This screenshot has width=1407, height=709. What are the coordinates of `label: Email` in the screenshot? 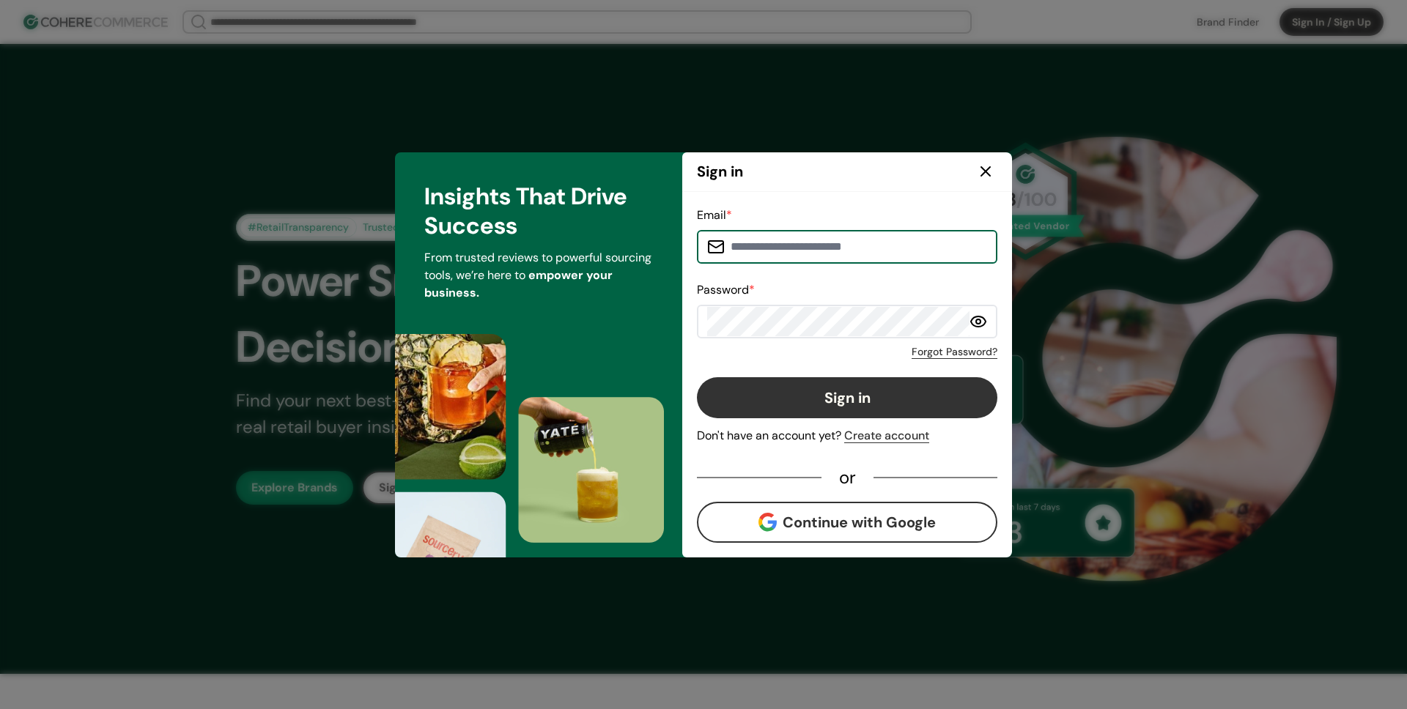 It's located at (715, 215).